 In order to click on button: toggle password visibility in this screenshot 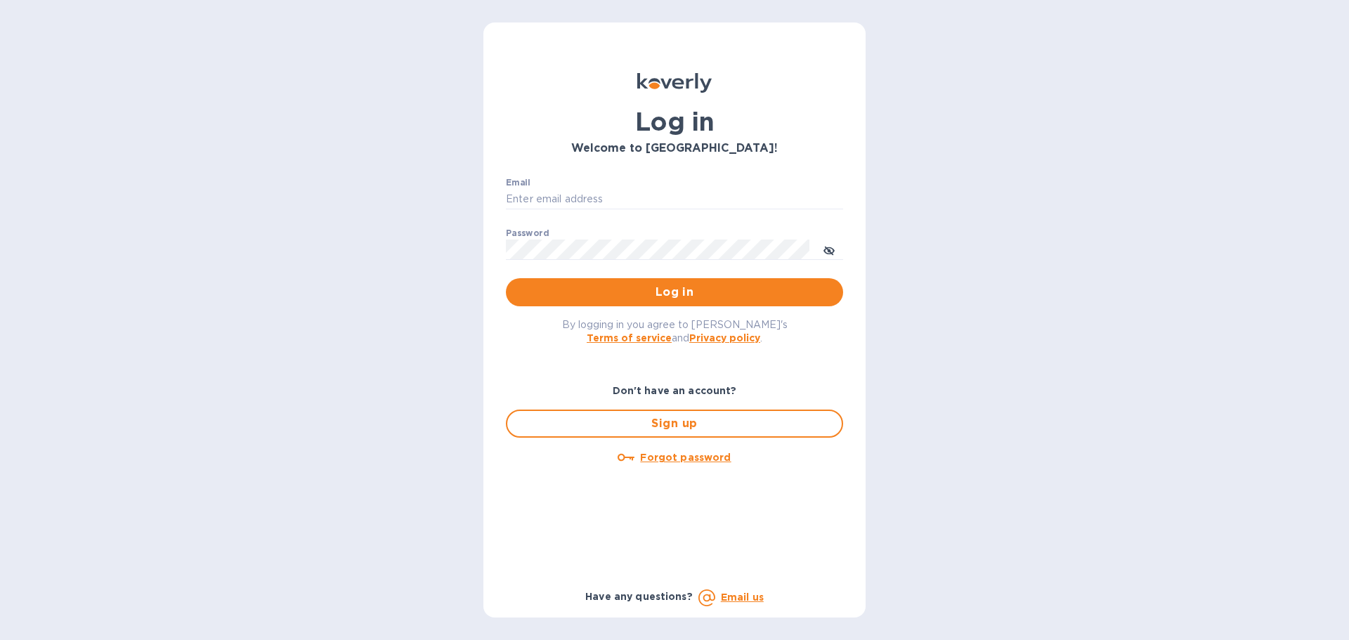, I will do `click(829, 249)`.